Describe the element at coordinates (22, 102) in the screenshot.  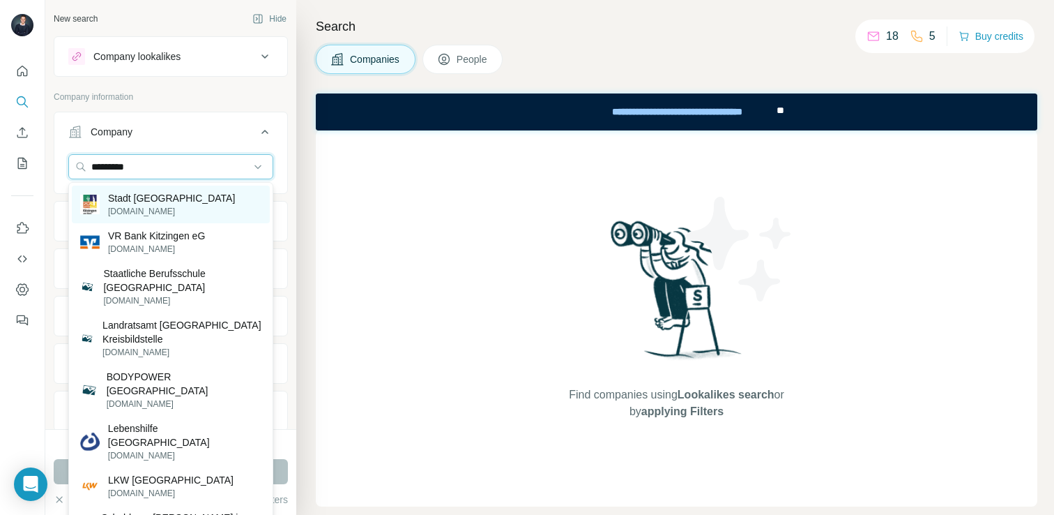
I see `button: Search` at that location.